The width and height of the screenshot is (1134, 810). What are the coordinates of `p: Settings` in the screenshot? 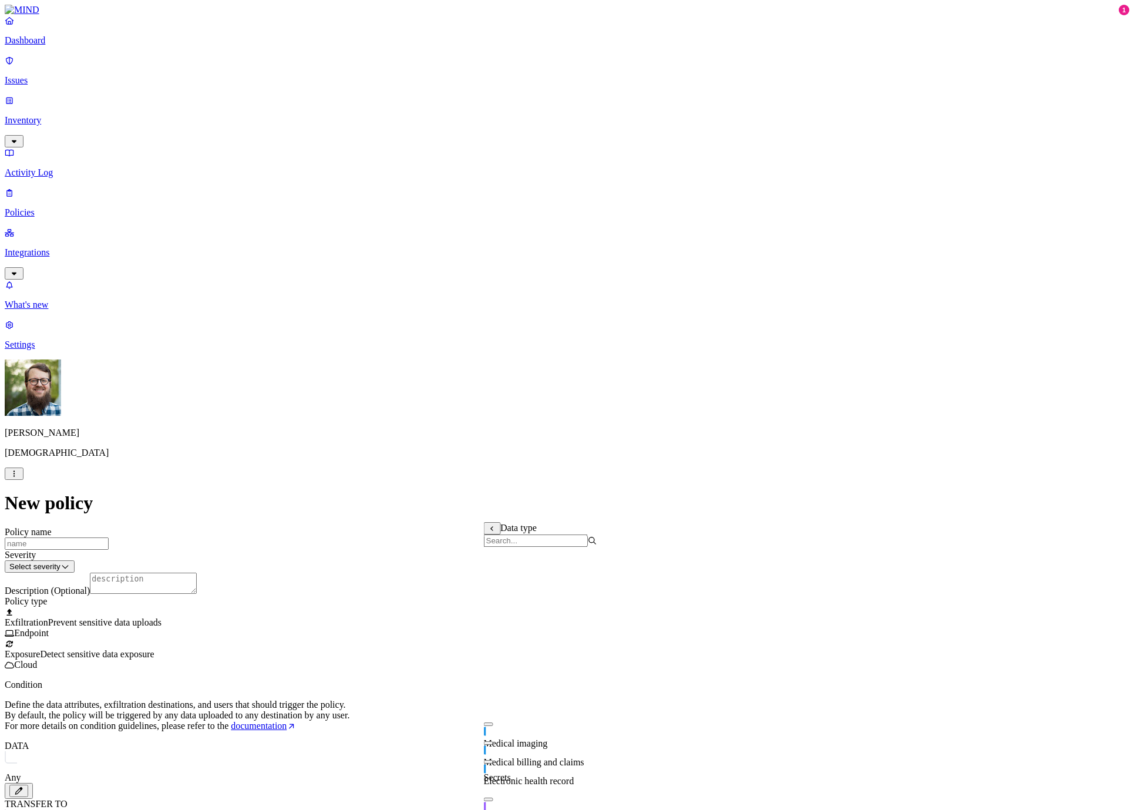 It's located at (567, 345).